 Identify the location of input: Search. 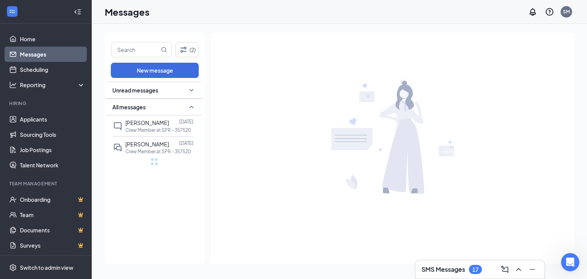
(135, 50).